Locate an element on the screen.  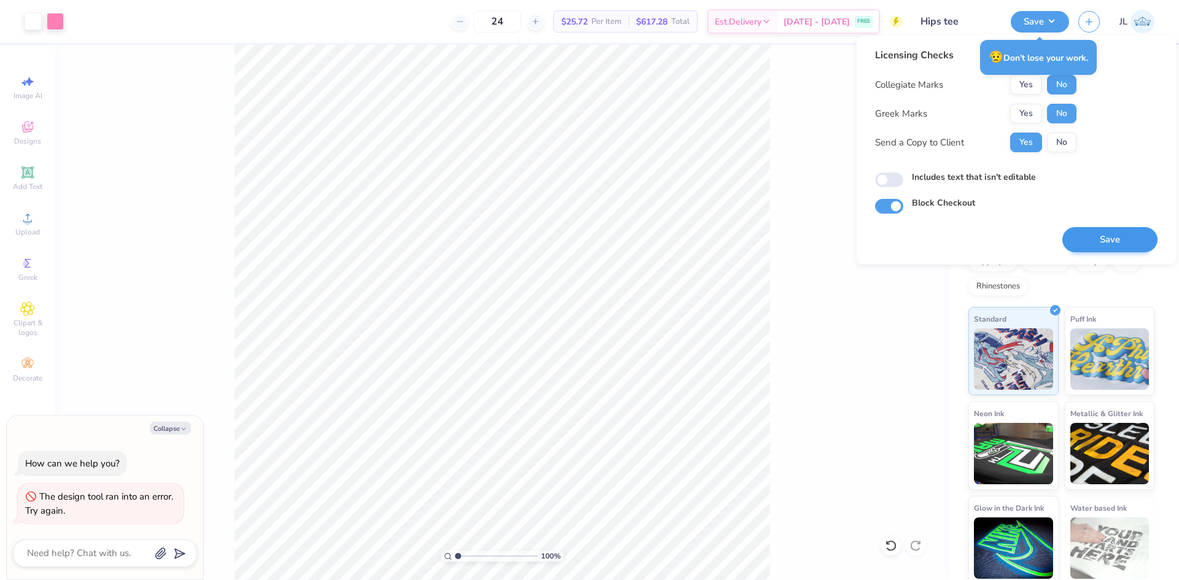
img: Standard is located at coordinates (1013, 359).